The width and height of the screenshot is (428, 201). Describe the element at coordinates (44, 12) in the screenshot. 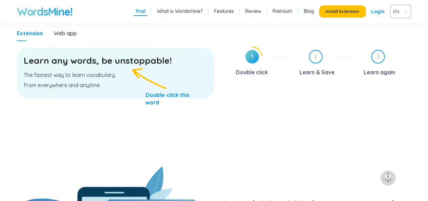

I see `h1: WordsMine!` at that location.